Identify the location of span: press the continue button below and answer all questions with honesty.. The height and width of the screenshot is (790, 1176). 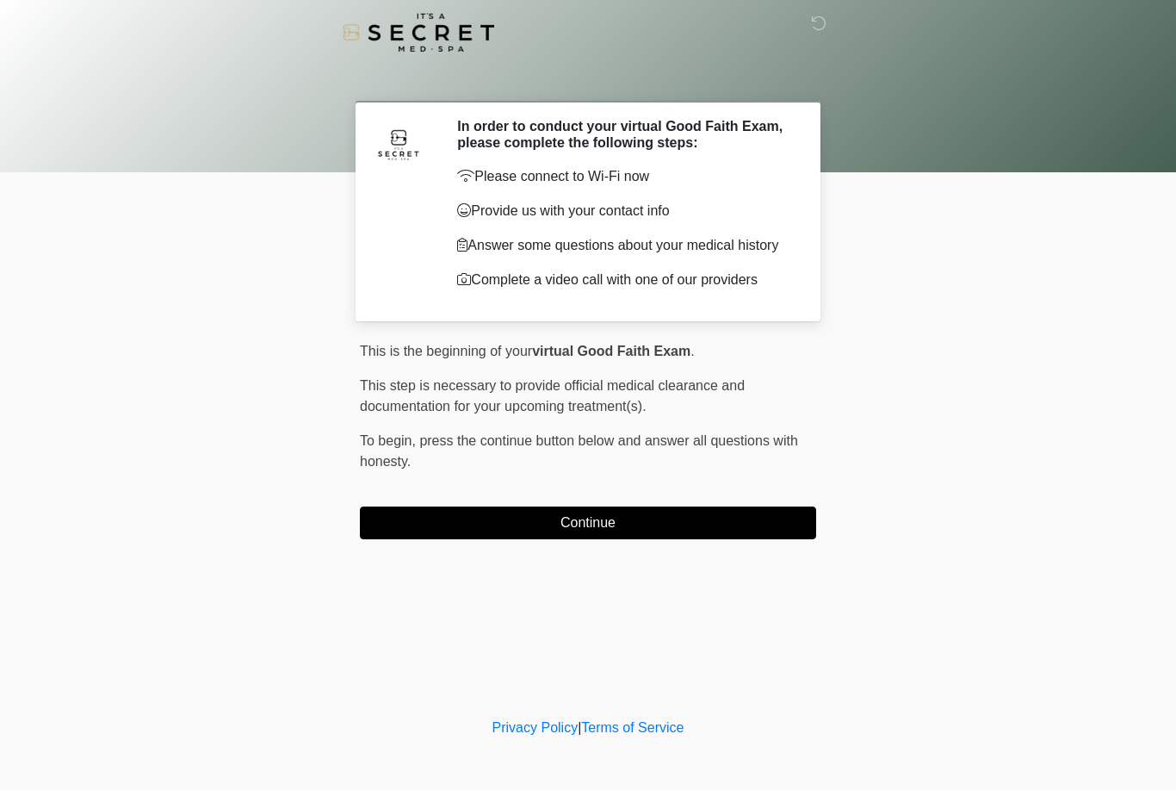
(579, 450).